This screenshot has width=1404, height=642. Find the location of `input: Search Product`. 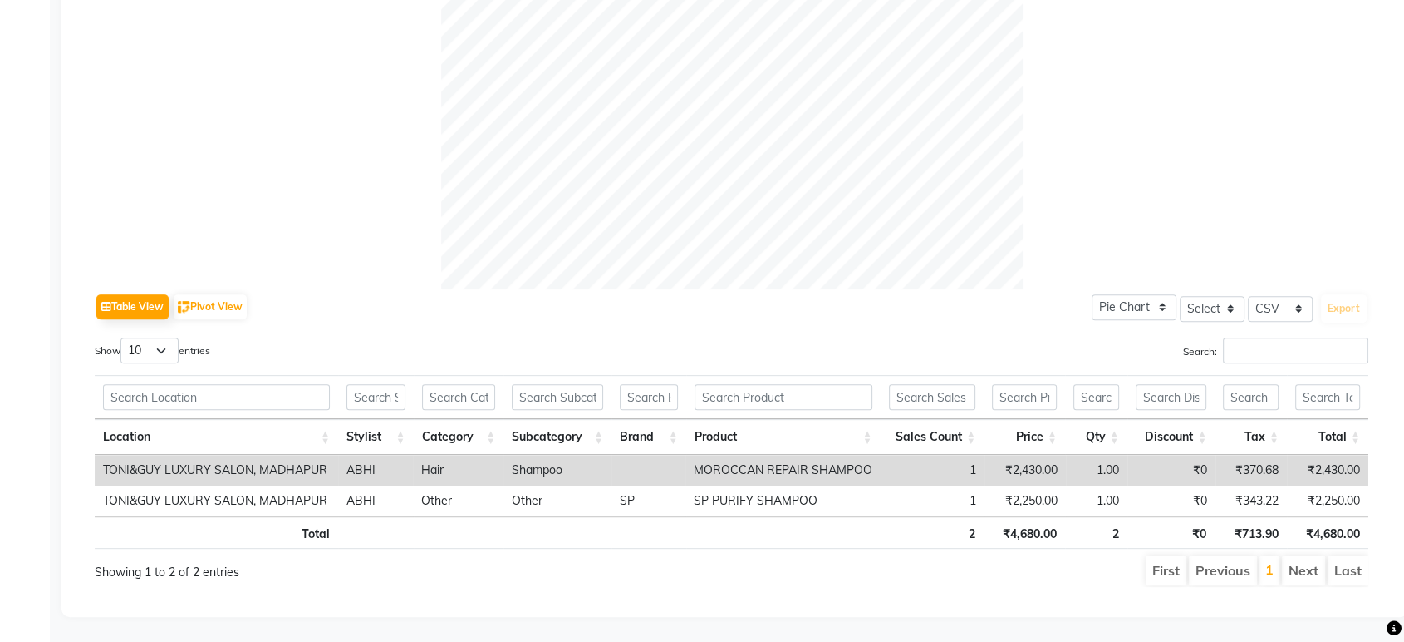

input: Search Product is located at coordinates (784, 396).